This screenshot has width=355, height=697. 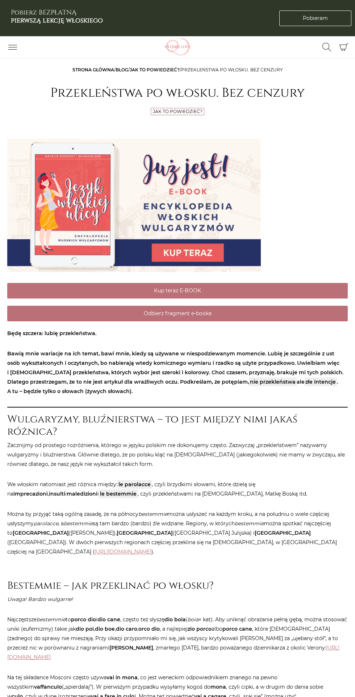 I want to click on strong: dio caro, so click(x=126, y=629).